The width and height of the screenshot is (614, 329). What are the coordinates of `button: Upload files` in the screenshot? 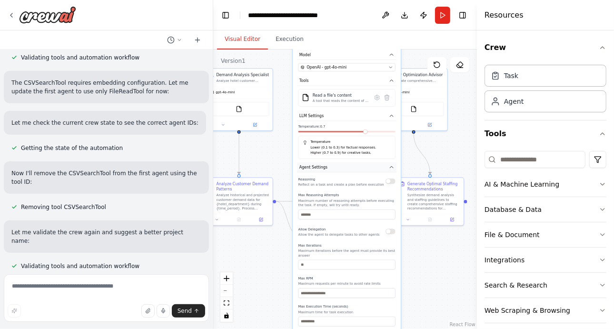 It's located at (148, 311).